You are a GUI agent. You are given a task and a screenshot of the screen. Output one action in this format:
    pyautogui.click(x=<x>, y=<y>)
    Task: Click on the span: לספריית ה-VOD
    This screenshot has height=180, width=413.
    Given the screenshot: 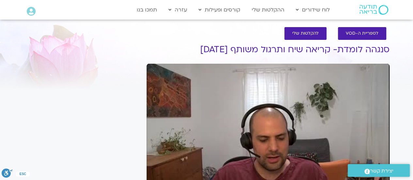 What is the action you would take?
    pyautogui.click(x=362, y=33)
    